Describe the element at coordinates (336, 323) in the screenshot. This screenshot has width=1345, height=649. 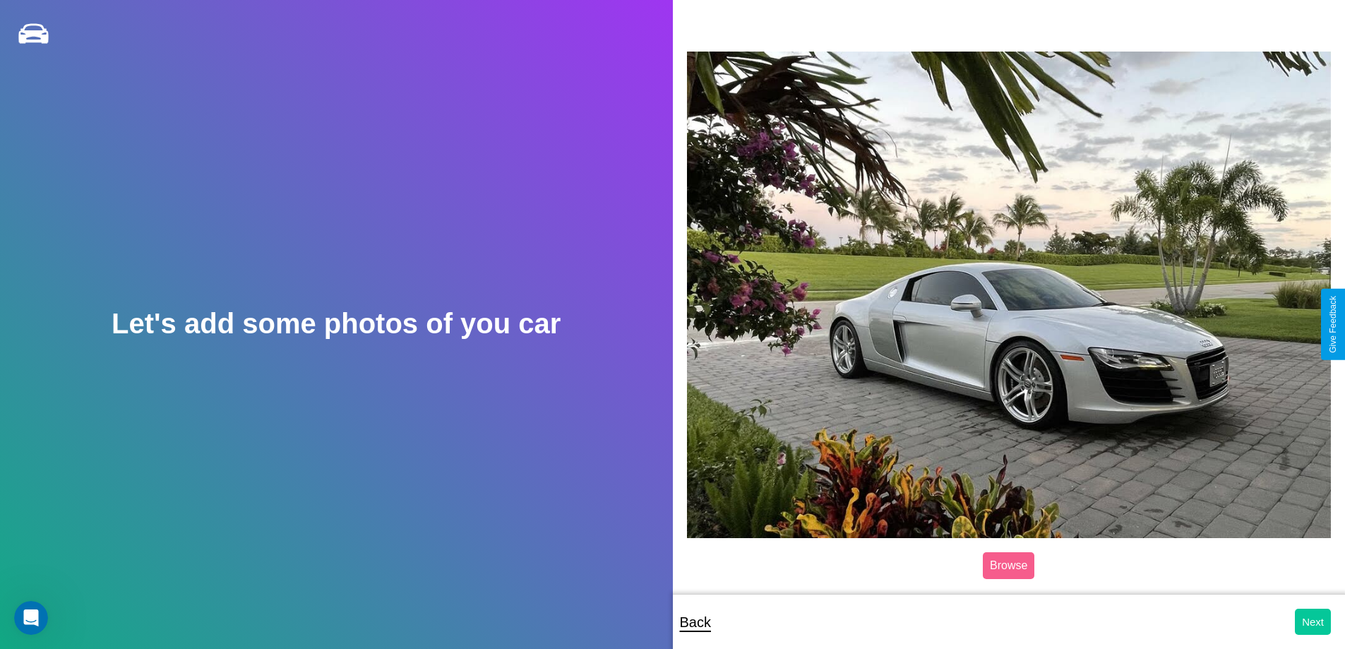
I see `h2: Let's add some photos of you car` at that location.